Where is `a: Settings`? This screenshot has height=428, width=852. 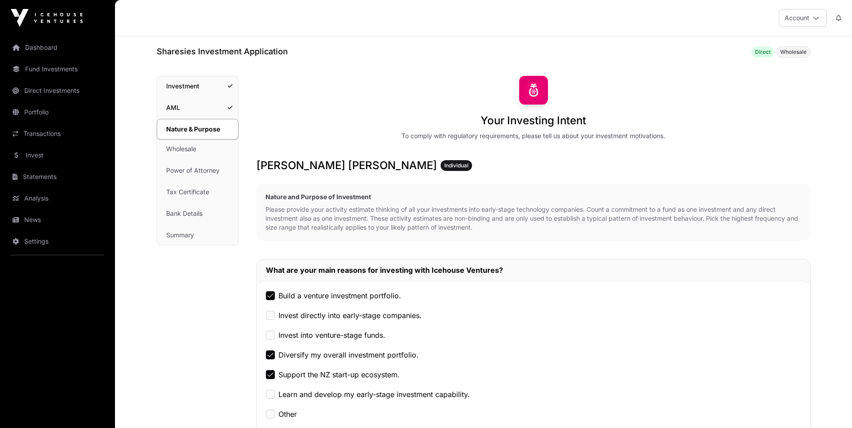 a: Settings is located at coordinates (57, 242).